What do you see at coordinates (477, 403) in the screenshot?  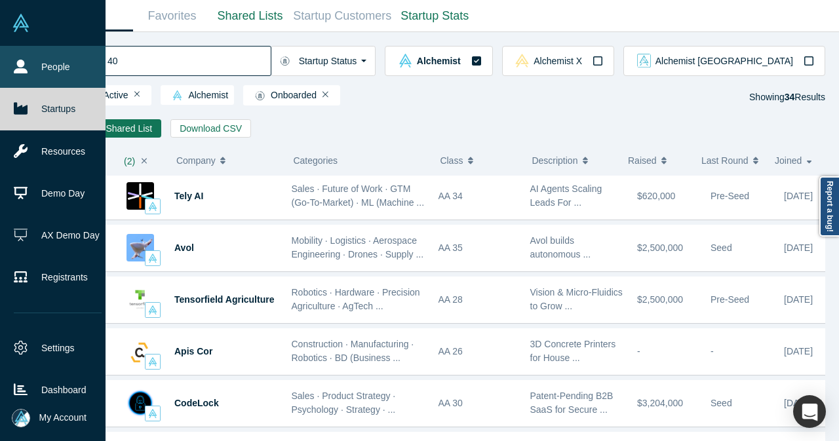 I see `div: AA 30` at bounding box center [477, 403].